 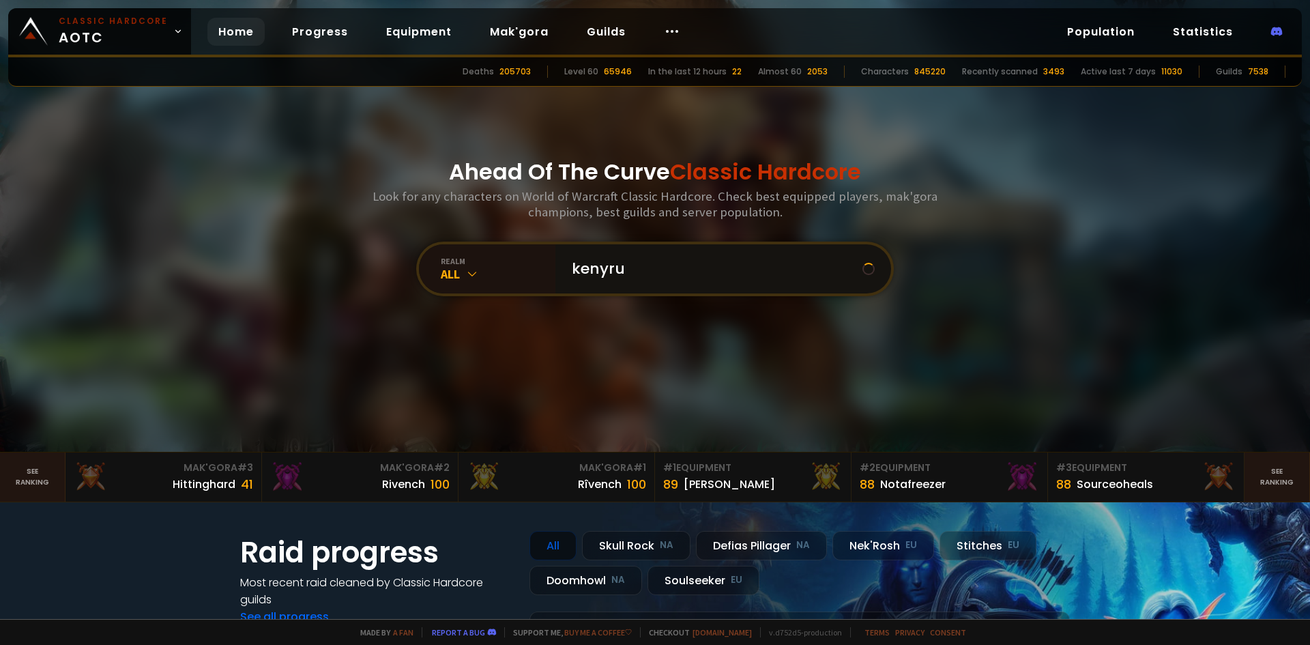 I want to click on a: See all progress, so click(x=284, y=616).